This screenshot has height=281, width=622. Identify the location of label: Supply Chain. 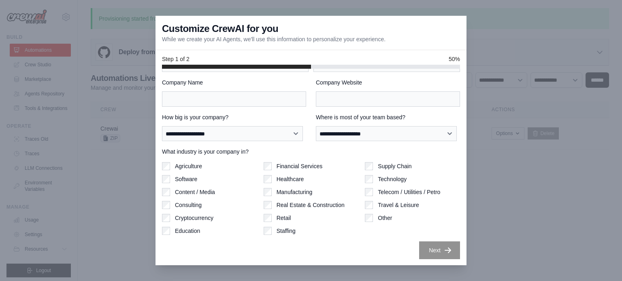
(394, 166).